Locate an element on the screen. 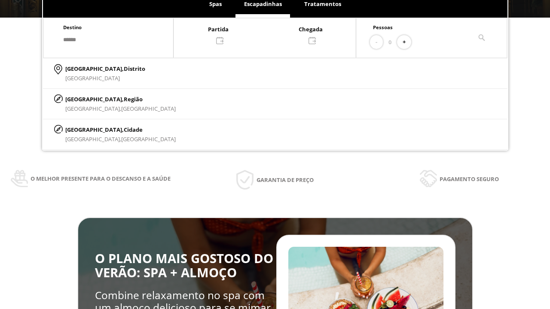  span: 0 is located at coordinates (390, 42).